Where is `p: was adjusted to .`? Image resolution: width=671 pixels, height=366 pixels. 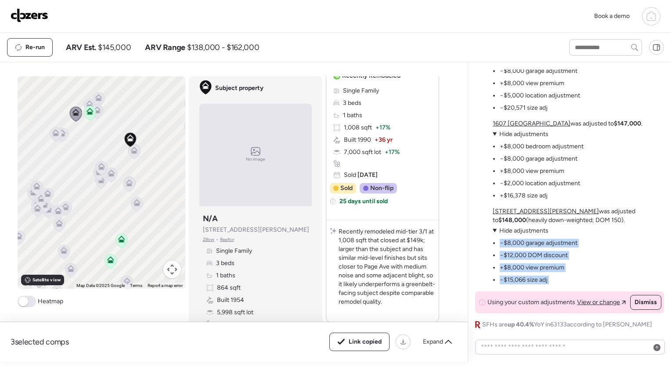
p: was adjusted to . is located at coordinates (567, 124).